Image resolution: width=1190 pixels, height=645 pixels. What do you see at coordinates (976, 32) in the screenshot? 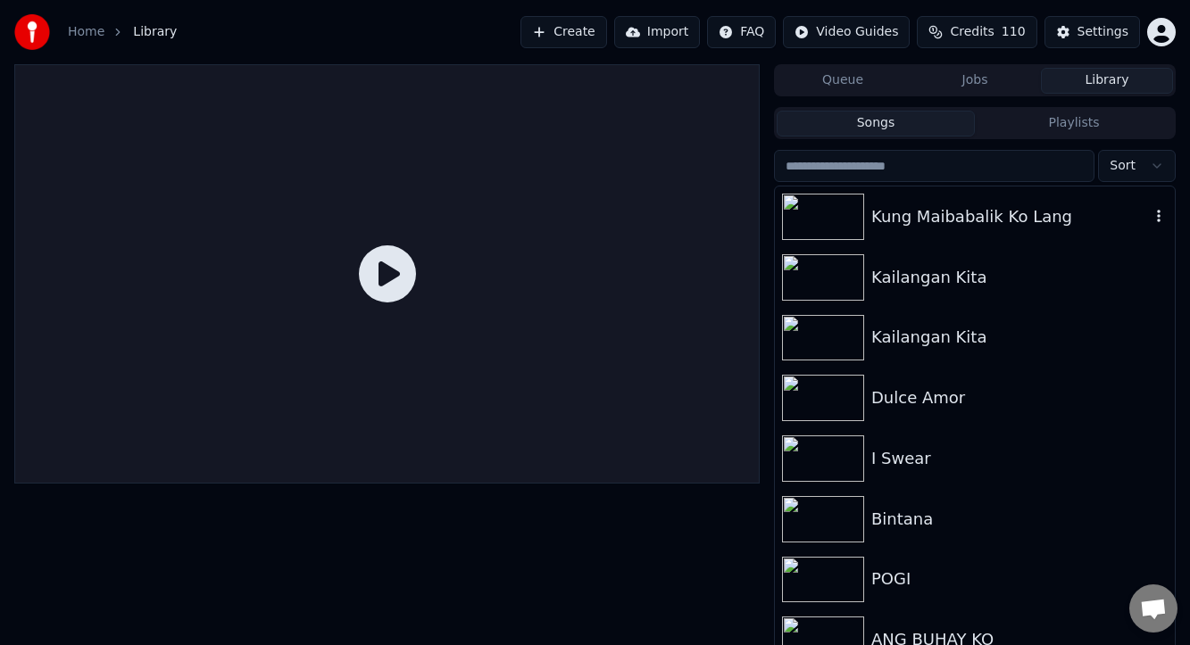
I see `button: Credits110` at bounding box center [976, 32].